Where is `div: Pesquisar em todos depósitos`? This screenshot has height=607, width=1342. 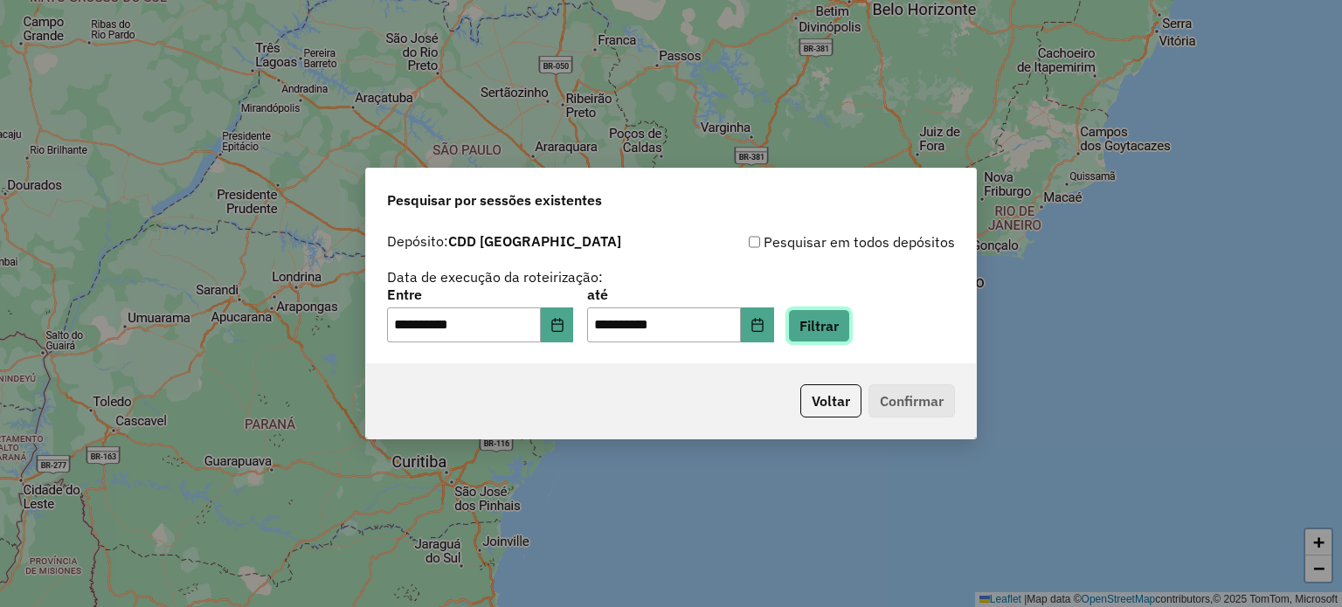
div: Pesquisar em todos depósitos is located at coordinates (813, 242).